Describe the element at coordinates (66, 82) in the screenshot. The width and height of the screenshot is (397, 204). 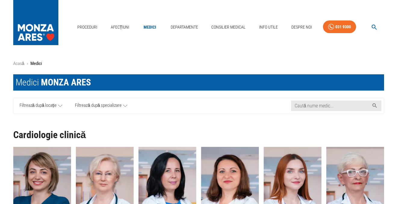
I see `span: MONZA ARES` at that location.